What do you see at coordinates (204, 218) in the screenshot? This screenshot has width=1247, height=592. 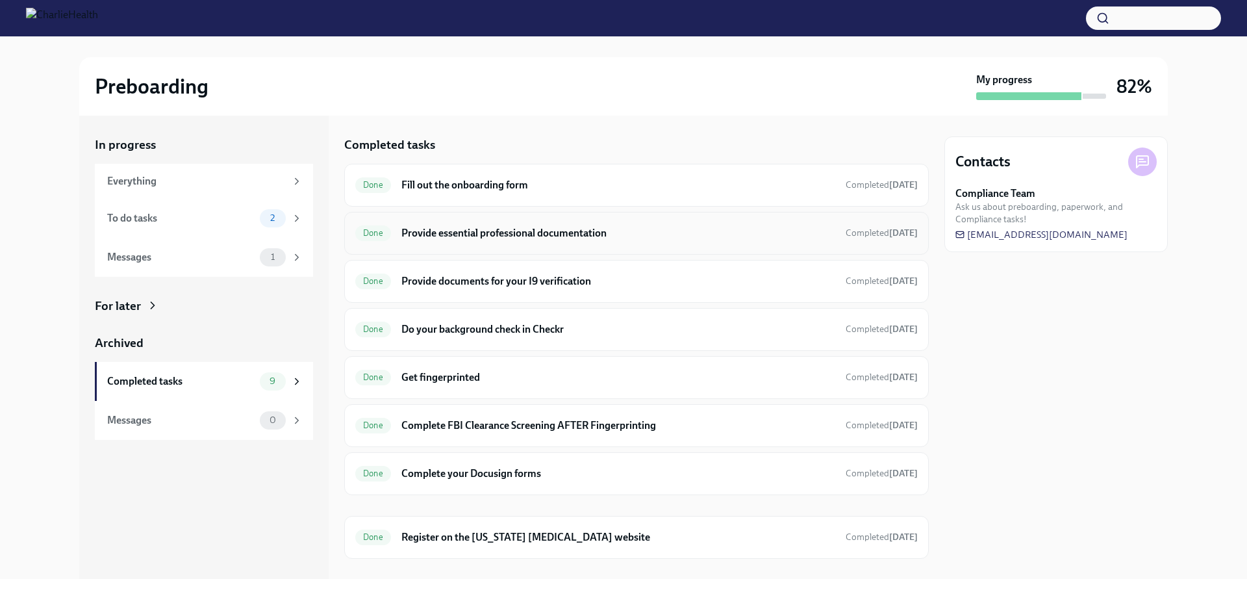 I see `a: To do tasks2` at bounding box center [204, 218].